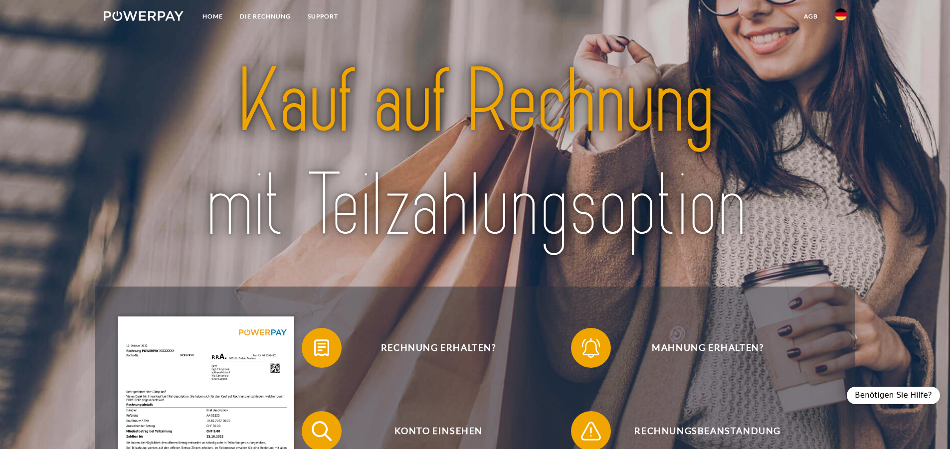 The image size is (950, 449). I want to click on img: de, so click(840, 14).